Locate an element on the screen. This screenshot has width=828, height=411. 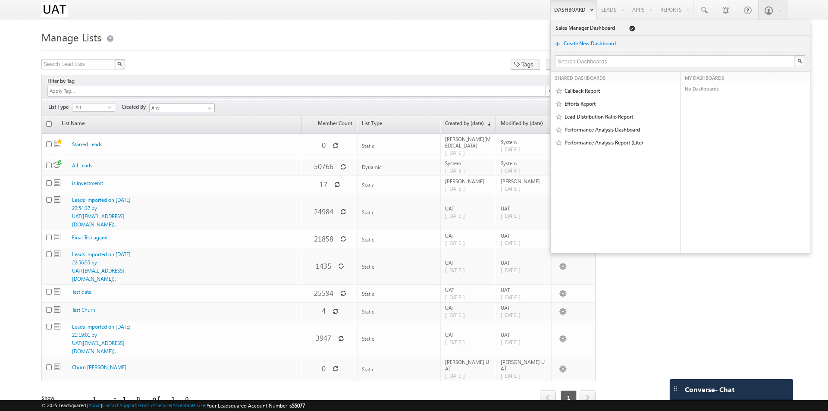
input: Apply Tag... is located at coordinates (74, 91).